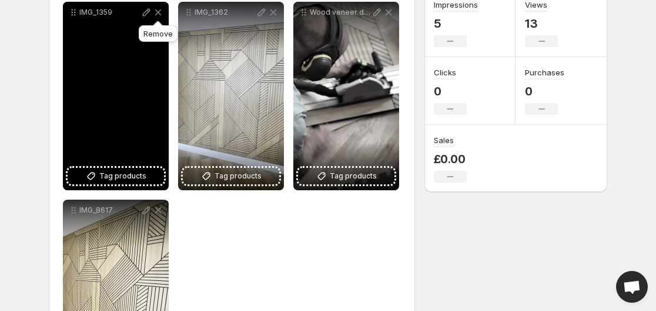 Image resolution: width=656 pixels, height=311 pixels. Describe the element at coordinates (444, 140) in the screenshot. I see `h3: Sales` at that location.